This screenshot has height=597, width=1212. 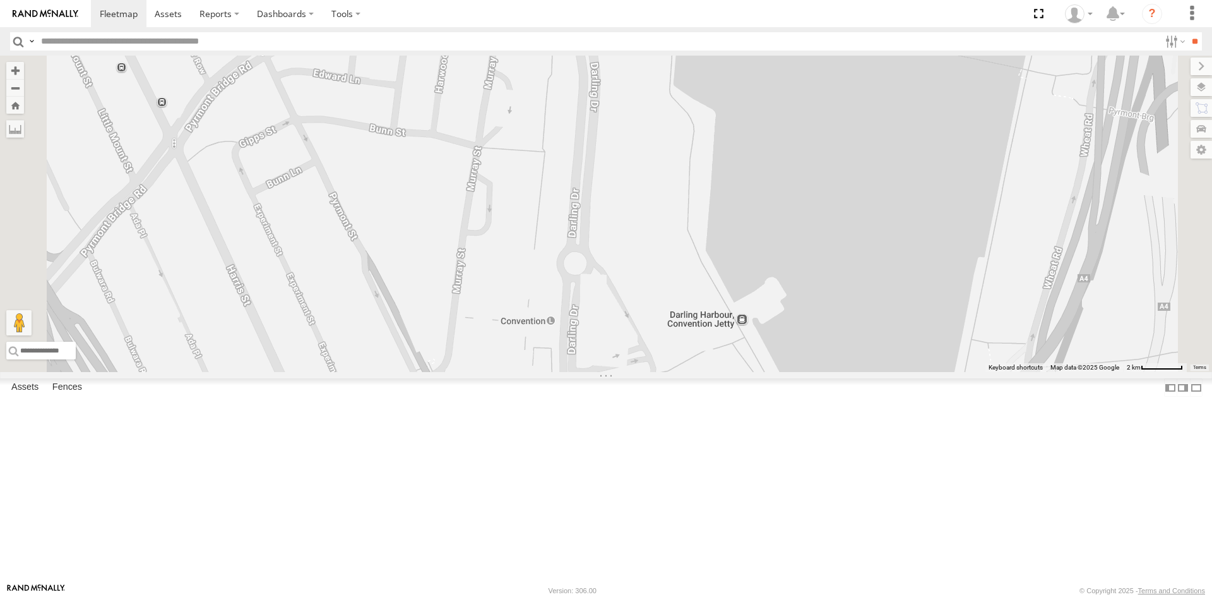 What do you see at coordinates (1085, 367) in the screenshot?
I see `span: Map data ©2025 Google` at bounding box center [1085, 367].